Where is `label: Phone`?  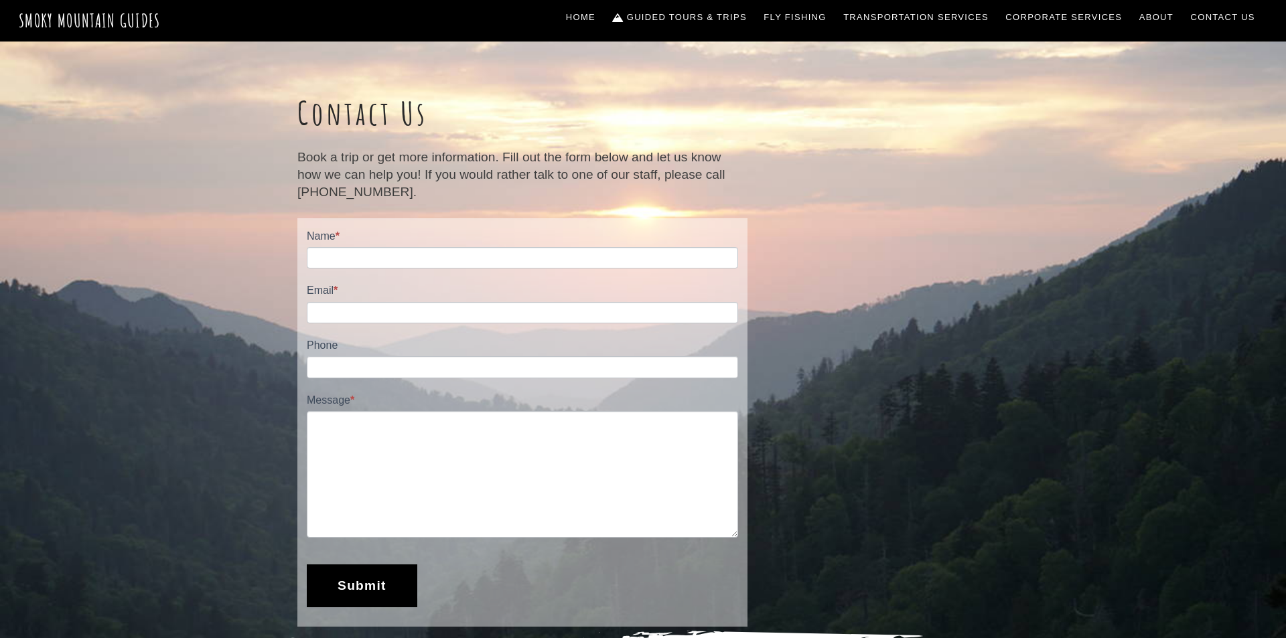 label: Phone is located at coordinates (523, 346).